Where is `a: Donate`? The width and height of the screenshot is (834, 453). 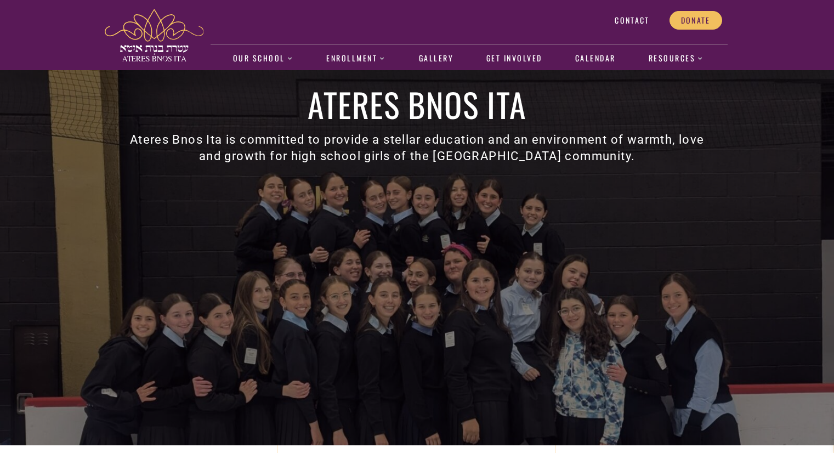 a: Donate is located at coordinates (696, 20).